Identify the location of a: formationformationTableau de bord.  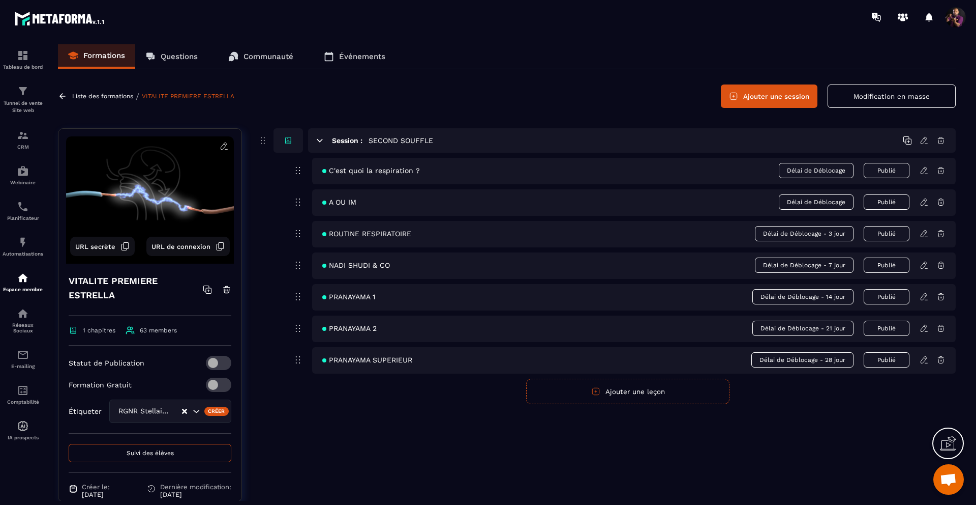
(23, 60).